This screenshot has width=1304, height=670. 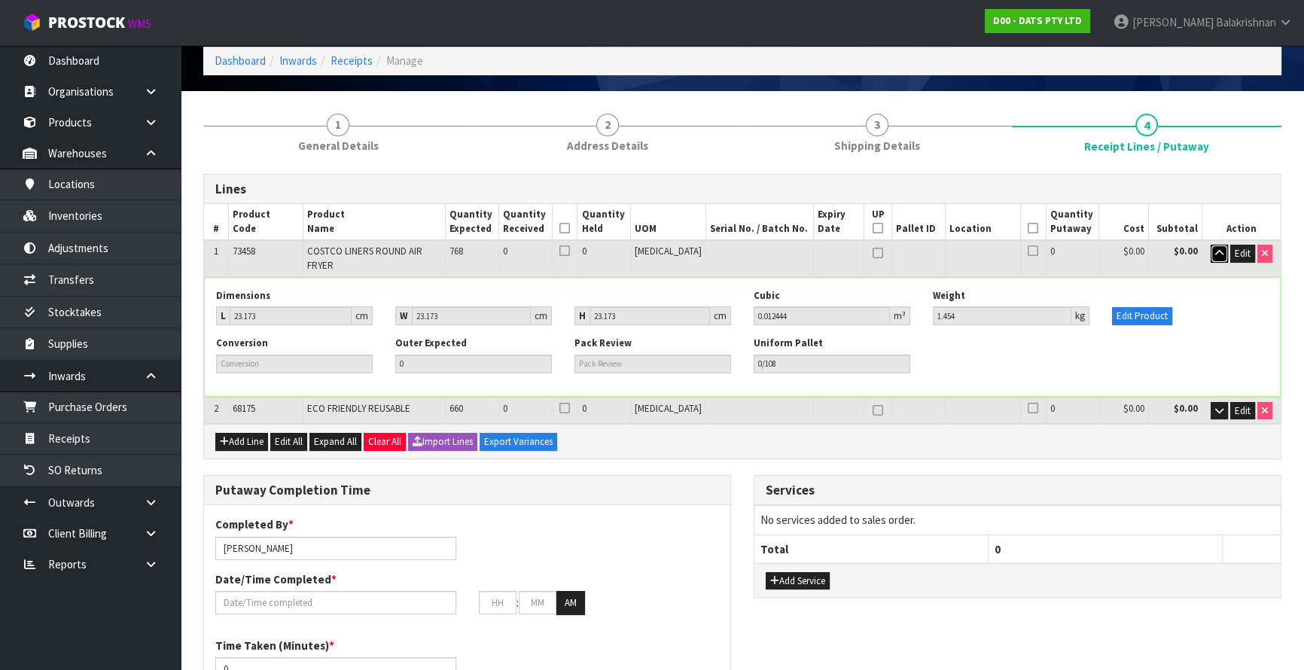 I want to click on input: HH, so click(x=498, y=603).